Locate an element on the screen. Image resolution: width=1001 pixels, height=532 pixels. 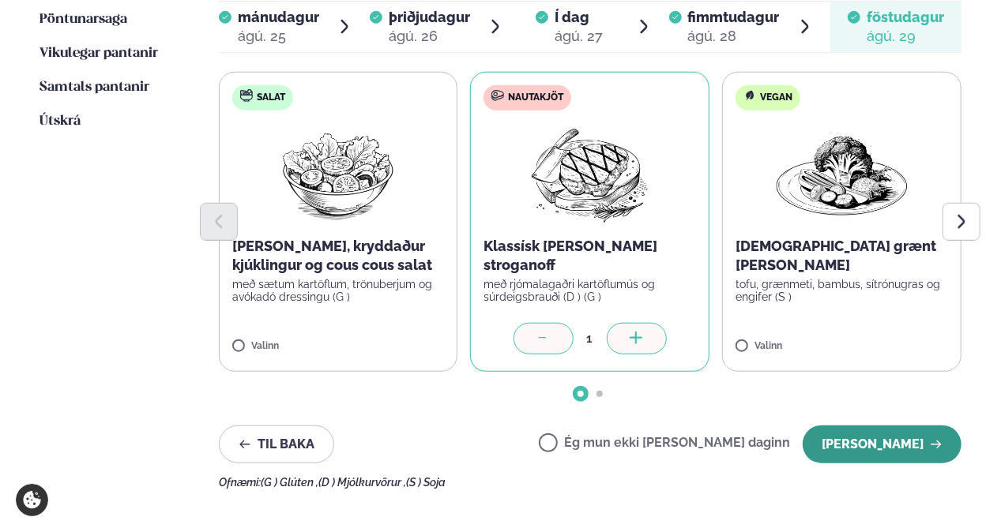
span: Vikulegar pantanir is located at coordinates (99, 53).